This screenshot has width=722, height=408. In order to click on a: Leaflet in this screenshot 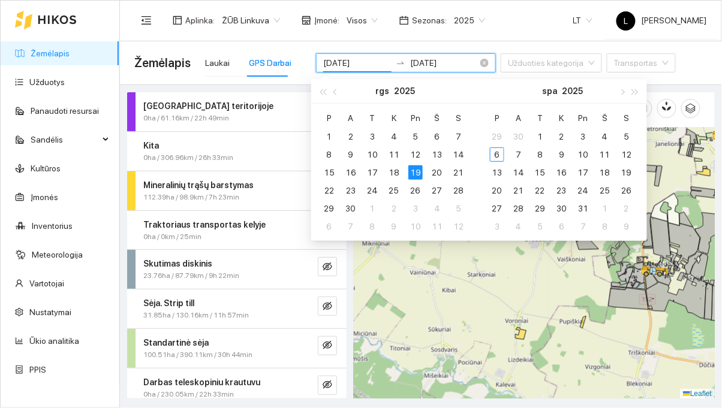, I will do `click(697, 394)`.